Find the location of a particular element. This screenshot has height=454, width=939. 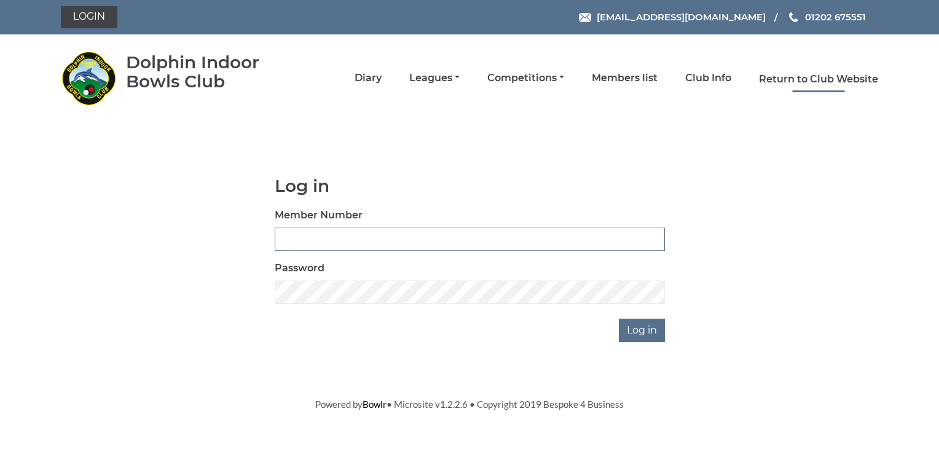

a: Login is located at coordinates (89, 17).